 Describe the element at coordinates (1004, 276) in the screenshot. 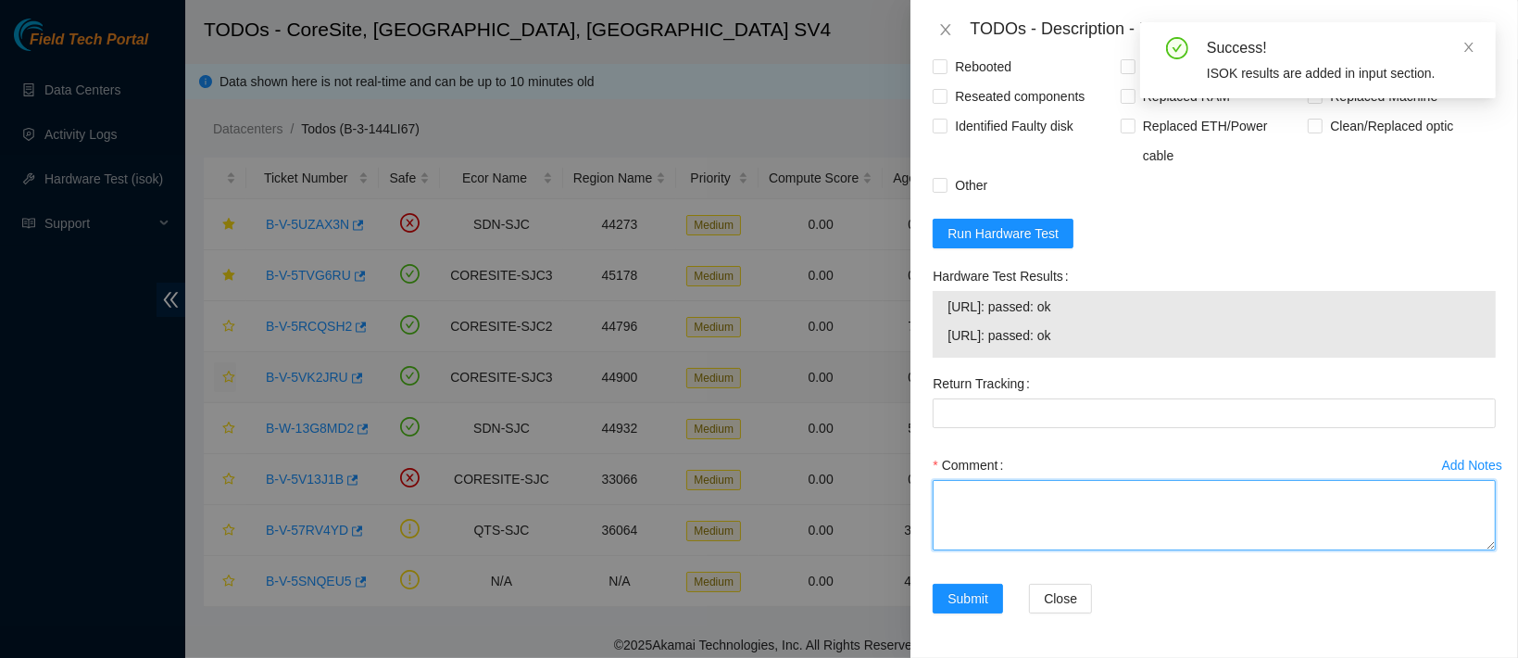

I see `label: Hardware Test Results` at that location.